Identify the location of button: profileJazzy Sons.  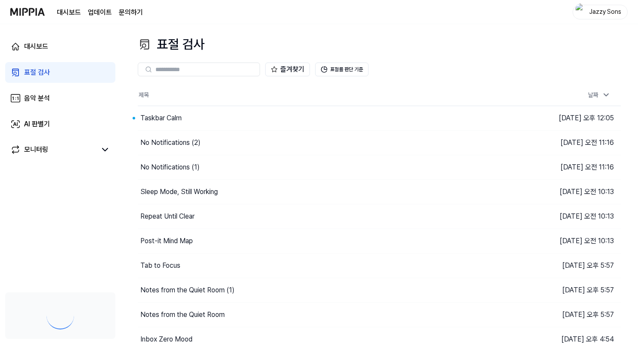
(600, 12).